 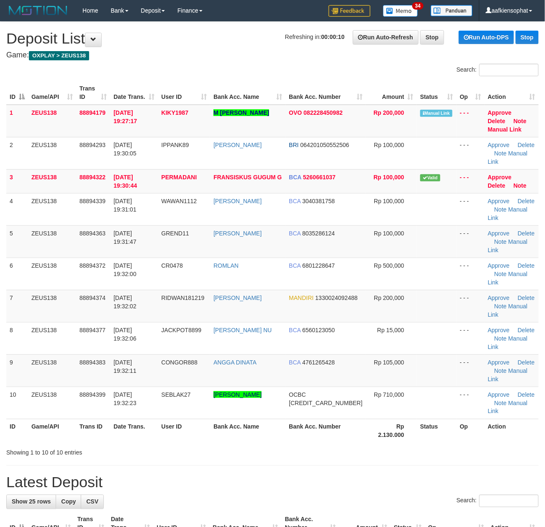 I want to click on span: SEBLAK27, so click(x=176, y=395).